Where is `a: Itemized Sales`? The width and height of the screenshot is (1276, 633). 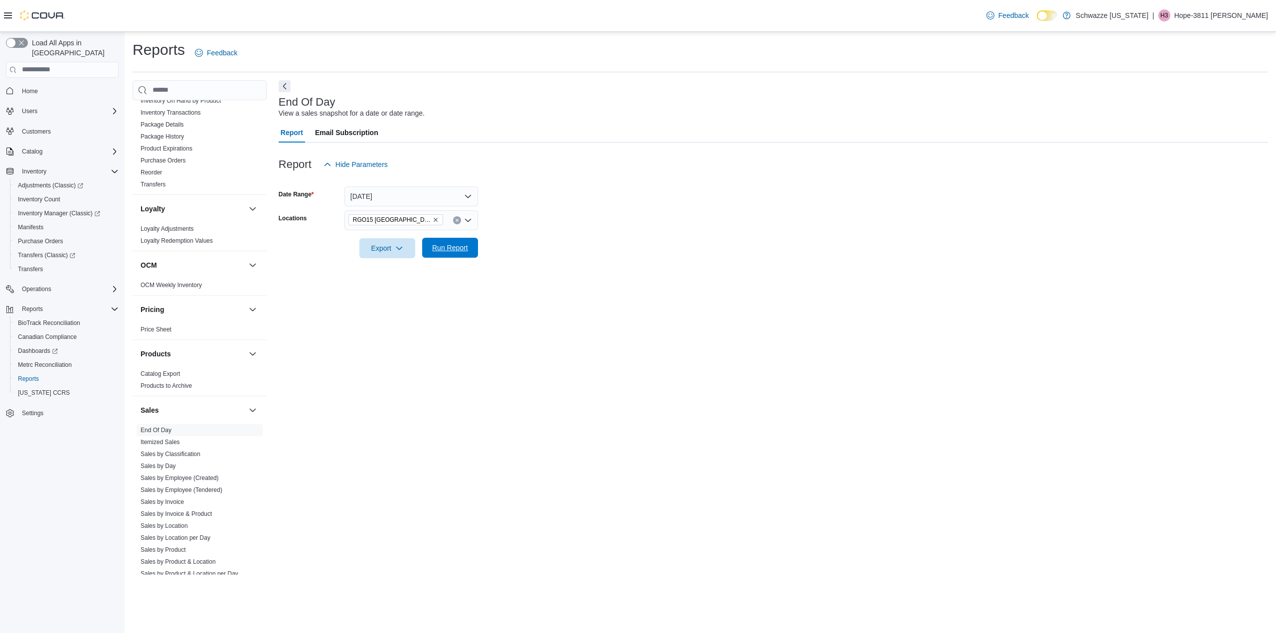 a: Itemized Sales is located at coordinates (160, 442).